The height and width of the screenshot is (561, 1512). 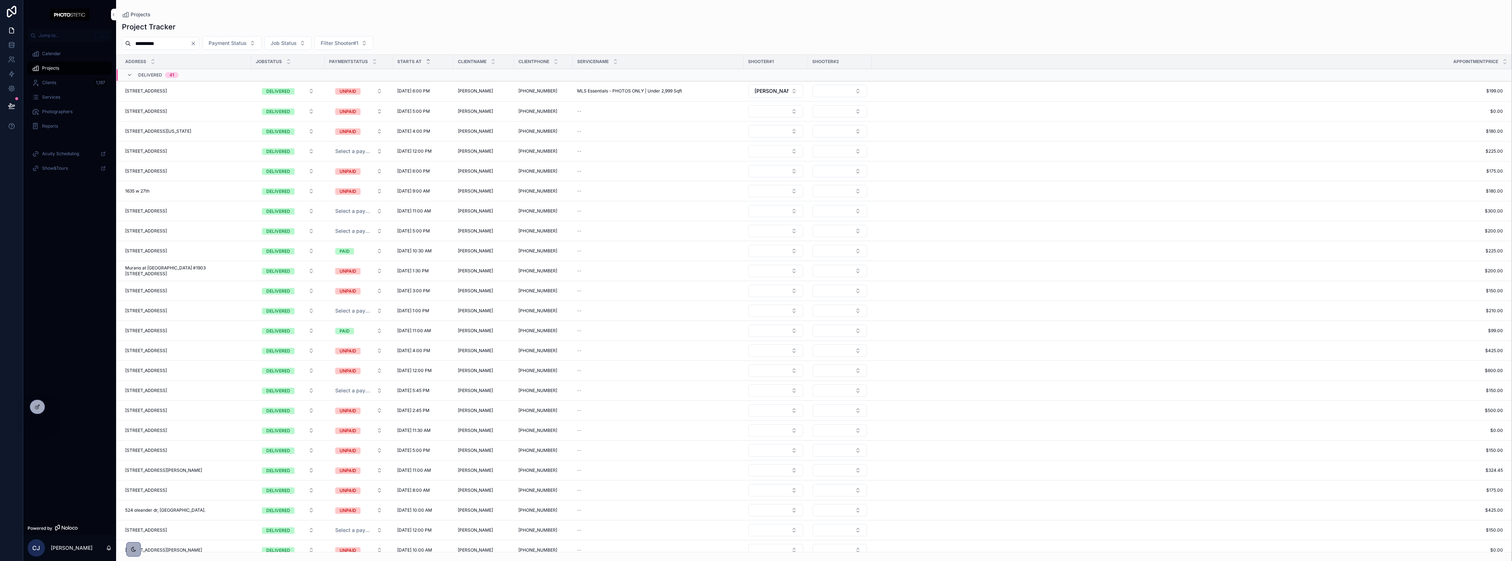 I want to click on a: $180.00, so click(x=1187, y=191).